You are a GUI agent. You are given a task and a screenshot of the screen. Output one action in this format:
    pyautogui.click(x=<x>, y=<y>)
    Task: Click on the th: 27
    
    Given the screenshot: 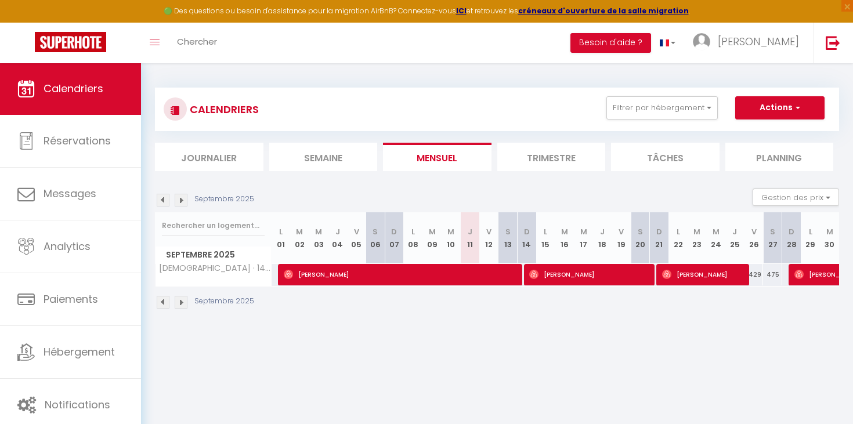 What is the action you would take?
    pyautogui.click(x=773, y=238)
    